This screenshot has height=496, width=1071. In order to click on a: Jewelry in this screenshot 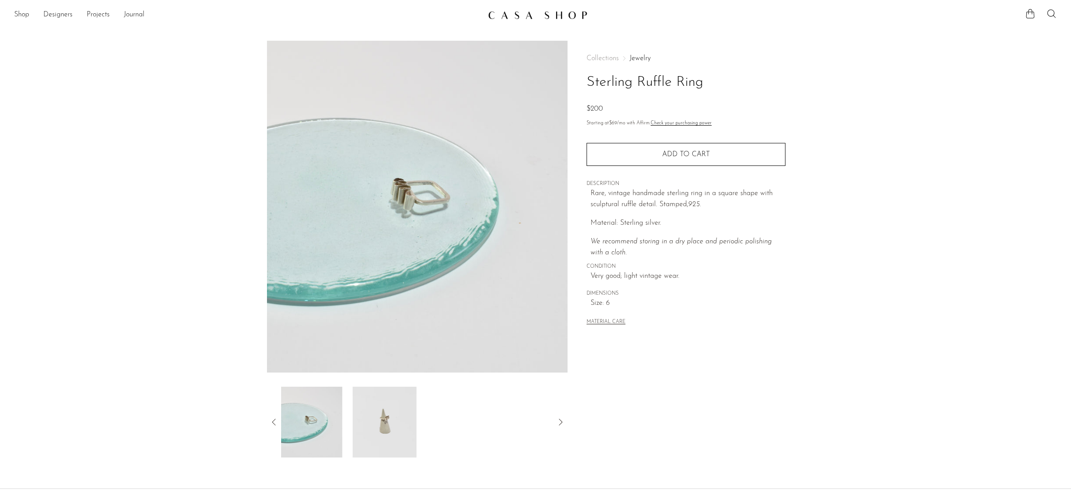, I will do `click(640, 58)`.